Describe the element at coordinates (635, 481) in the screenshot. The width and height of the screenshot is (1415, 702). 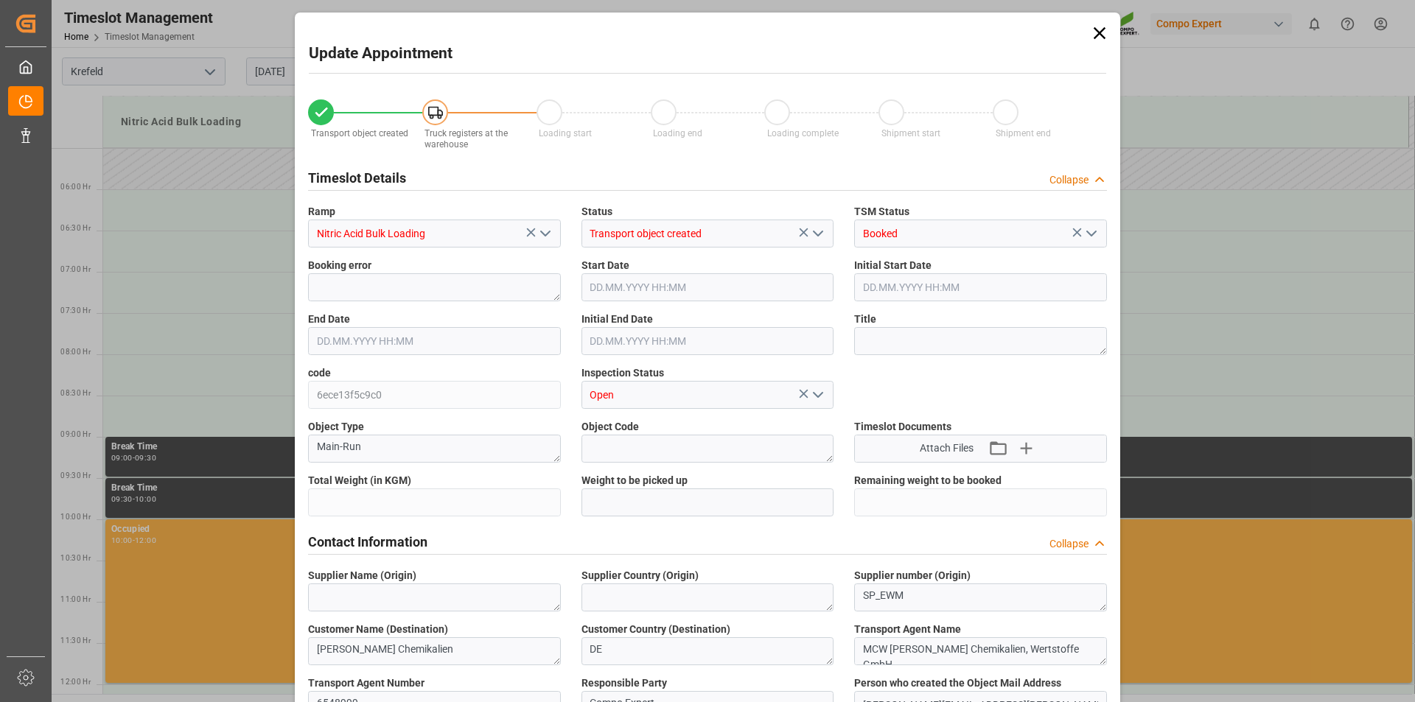
I see `span: Weight to be picked up` at that location.